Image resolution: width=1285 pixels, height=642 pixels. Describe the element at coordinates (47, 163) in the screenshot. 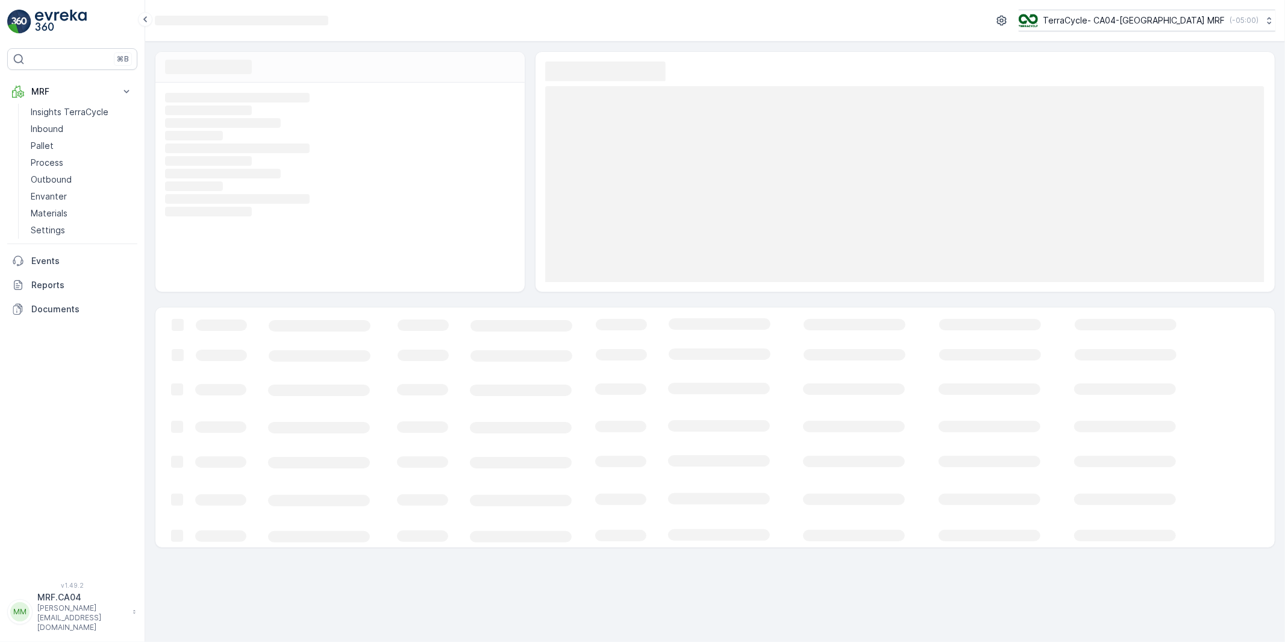

I see `p: Process` at that location.